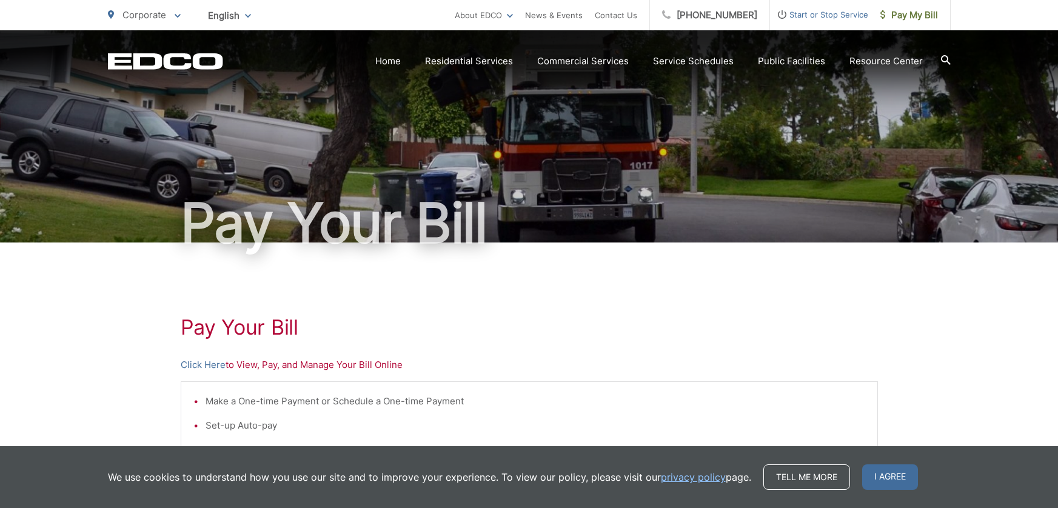 Image resolution: width=1058 pixels, height=508 pixels. Describe the element at coordinates (535, 426) in the screenshot. I see `li: Set-up Auto-pay` at that location.